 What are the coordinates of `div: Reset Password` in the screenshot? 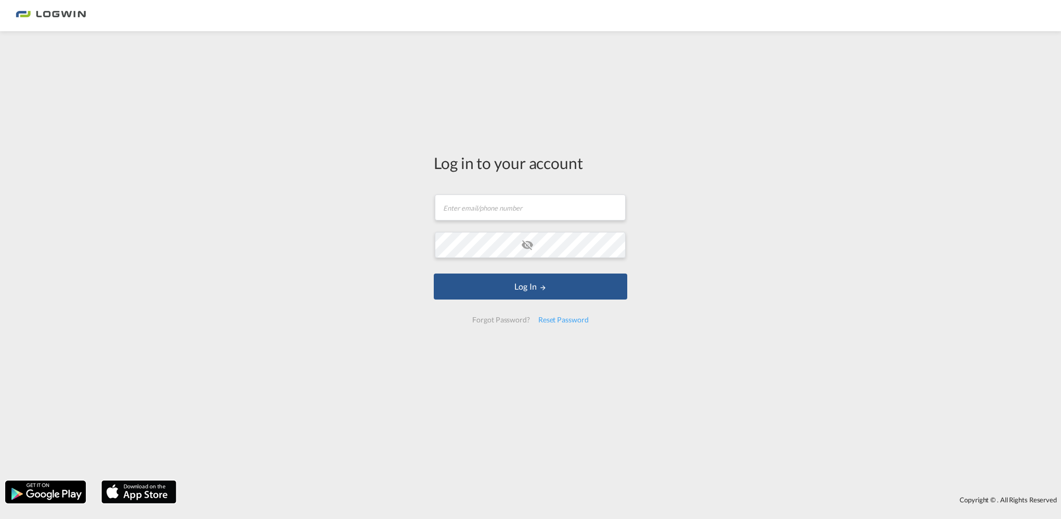 It's located at (563, 320).